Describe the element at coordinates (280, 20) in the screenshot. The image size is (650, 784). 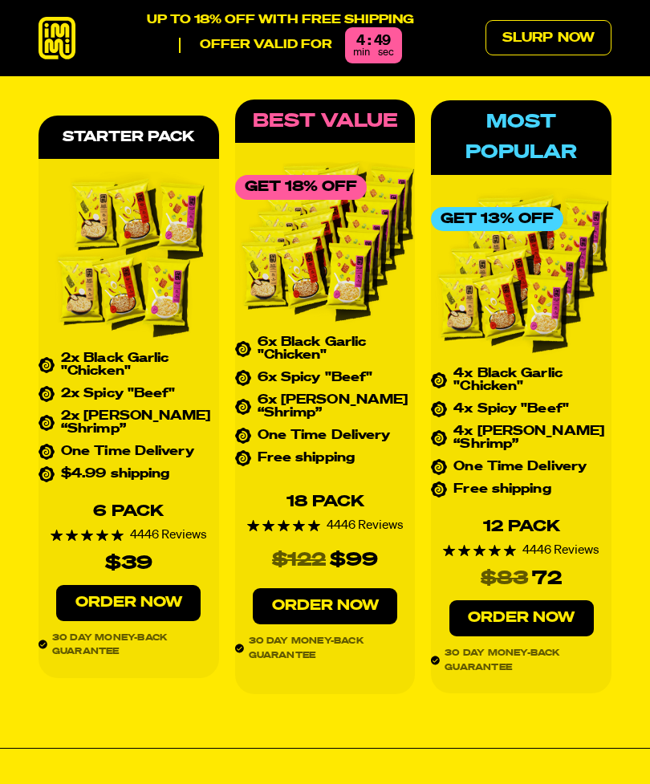
I see `p: UP TO 18% OFF WITH FREE SHIPPING` at that location.